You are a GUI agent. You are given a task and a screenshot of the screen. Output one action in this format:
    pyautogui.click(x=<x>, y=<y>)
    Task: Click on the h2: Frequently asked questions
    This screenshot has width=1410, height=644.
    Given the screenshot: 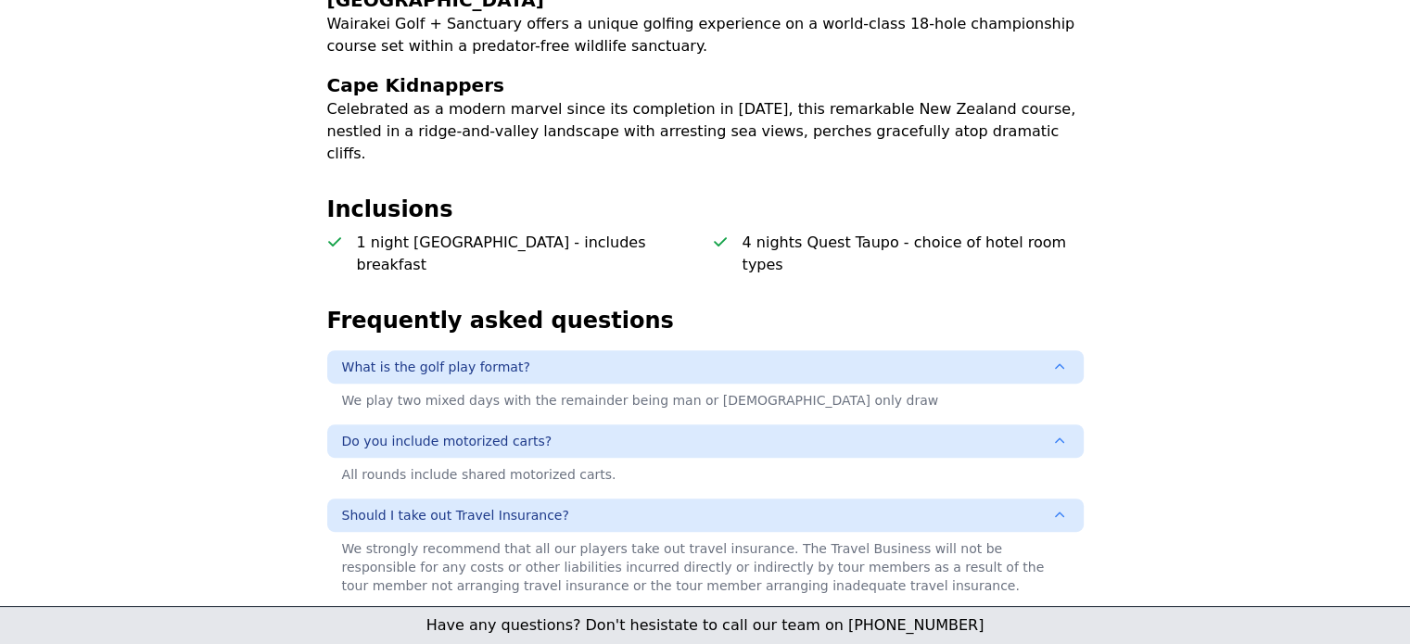 What is the action you would take?
    pyautogui.click(x=705, y=321)
    